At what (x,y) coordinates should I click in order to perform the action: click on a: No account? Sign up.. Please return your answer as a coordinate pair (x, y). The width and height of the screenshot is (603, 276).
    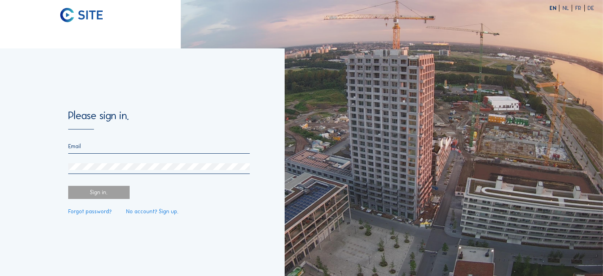
    Looking at the image, I should click on (152, 211).